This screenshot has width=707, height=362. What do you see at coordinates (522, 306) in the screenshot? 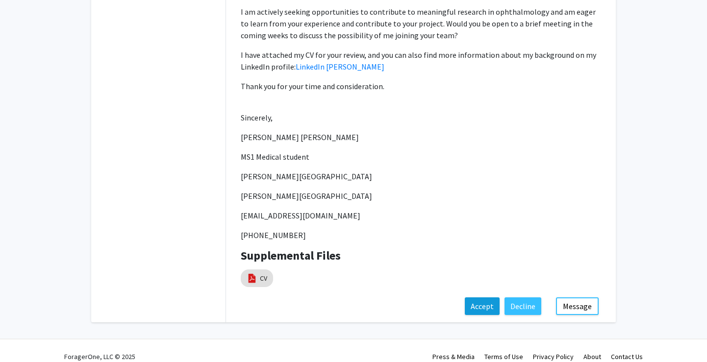
I see `button: Decline` at bounding box center [522, 306].